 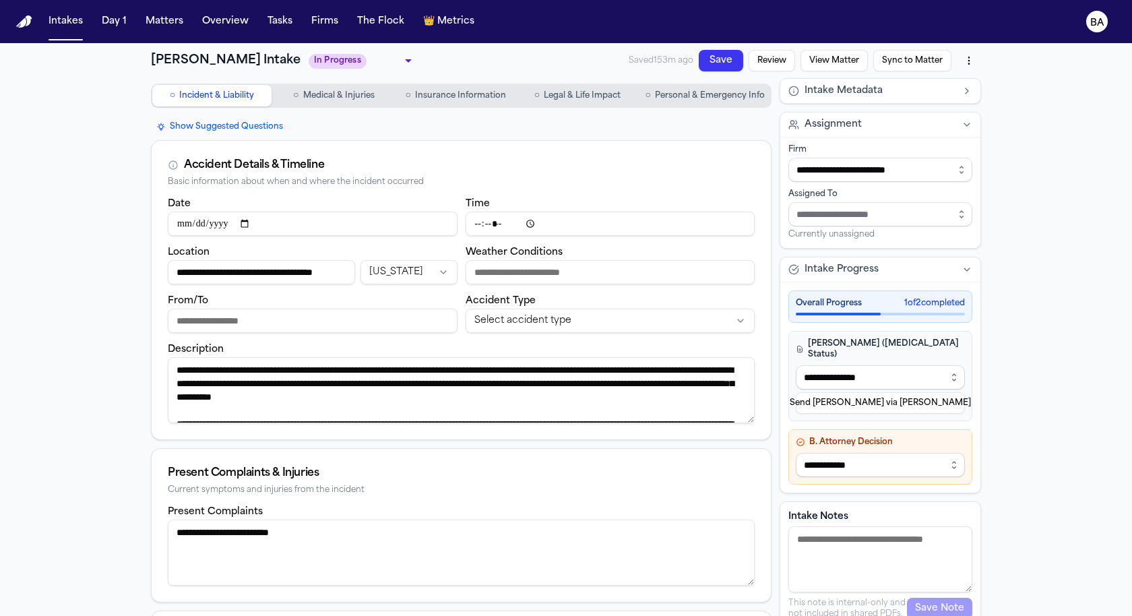 What do you see at coordinates (313, 224) in the screenshot?
I see `input: Incident date` at bounding box center [313, 224].